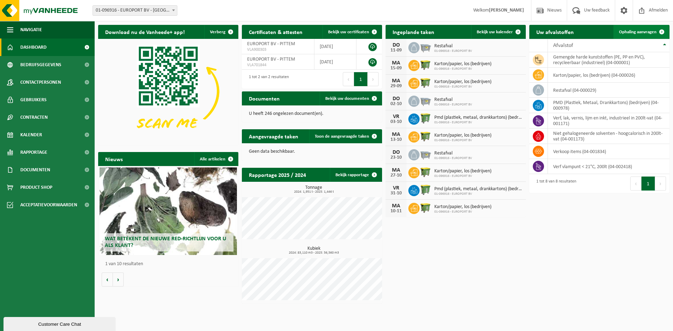  Describe the element at coordinates (638, 32) in the screenshot. I see `span: Ophaling aanvragen` at that location.